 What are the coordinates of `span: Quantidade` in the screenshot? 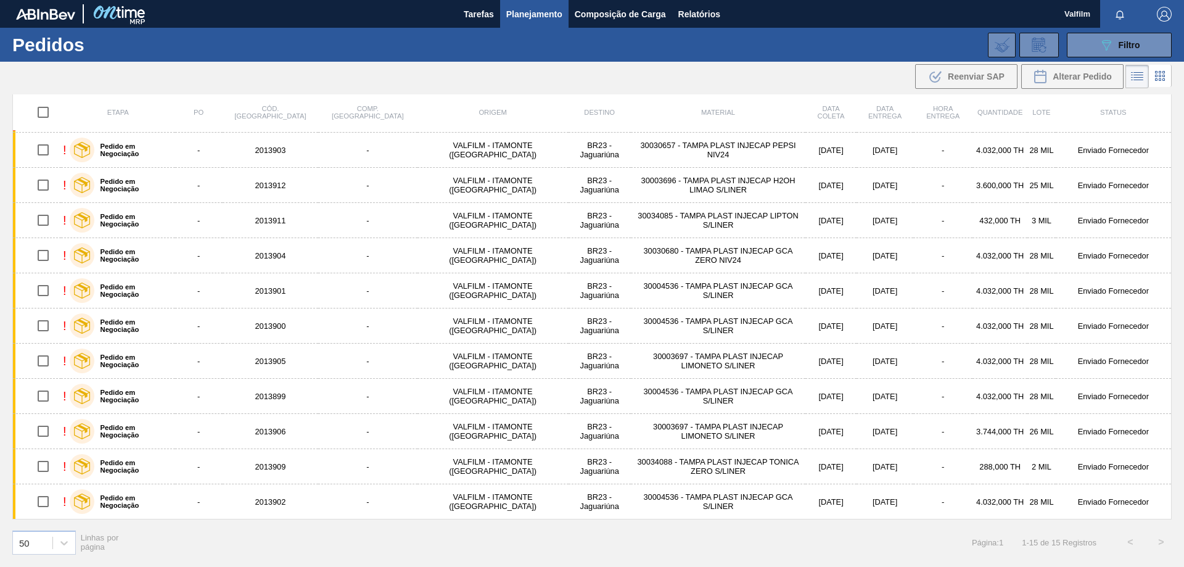 It's located at (1000, 112).